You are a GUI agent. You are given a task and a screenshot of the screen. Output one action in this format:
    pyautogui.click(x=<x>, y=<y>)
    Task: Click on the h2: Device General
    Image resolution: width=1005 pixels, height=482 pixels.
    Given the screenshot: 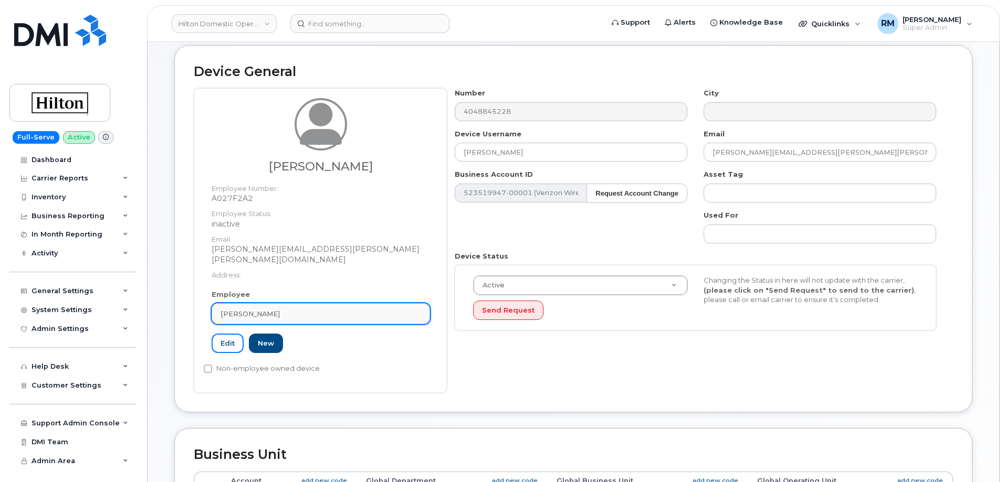 What is the action you would take?
    pyautogui.click(x=573, y=72)
    